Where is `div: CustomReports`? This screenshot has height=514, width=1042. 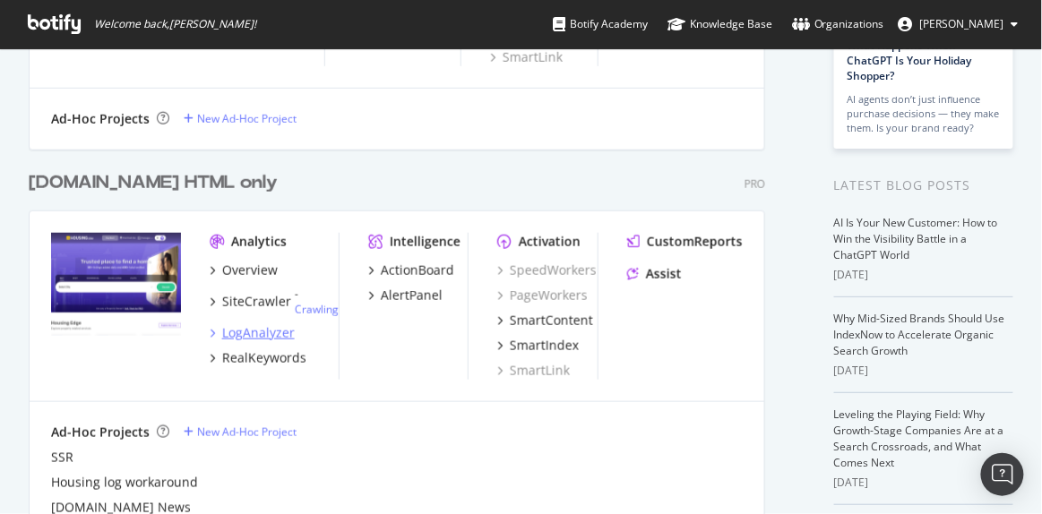
div: CustomReports is located at coordinates (695, 242).